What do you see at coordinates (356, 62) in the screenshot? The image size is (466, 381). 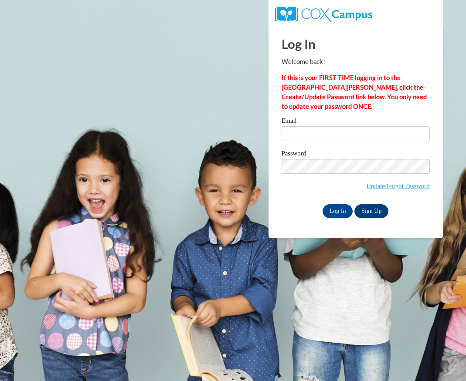 I see `p: Welcome back!` at bounding box center [356, 62].